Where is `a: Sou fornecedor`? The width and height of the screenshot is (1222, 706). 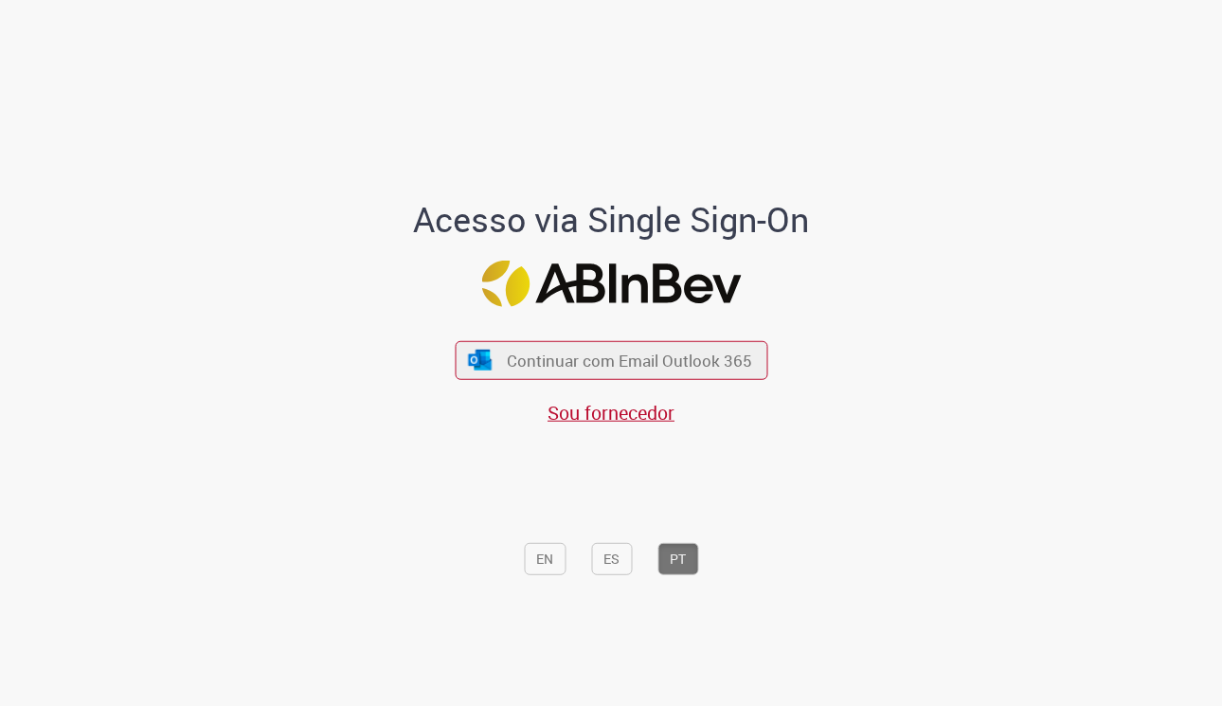 a: Sou fornecedor is located at coordinates (611, 412).